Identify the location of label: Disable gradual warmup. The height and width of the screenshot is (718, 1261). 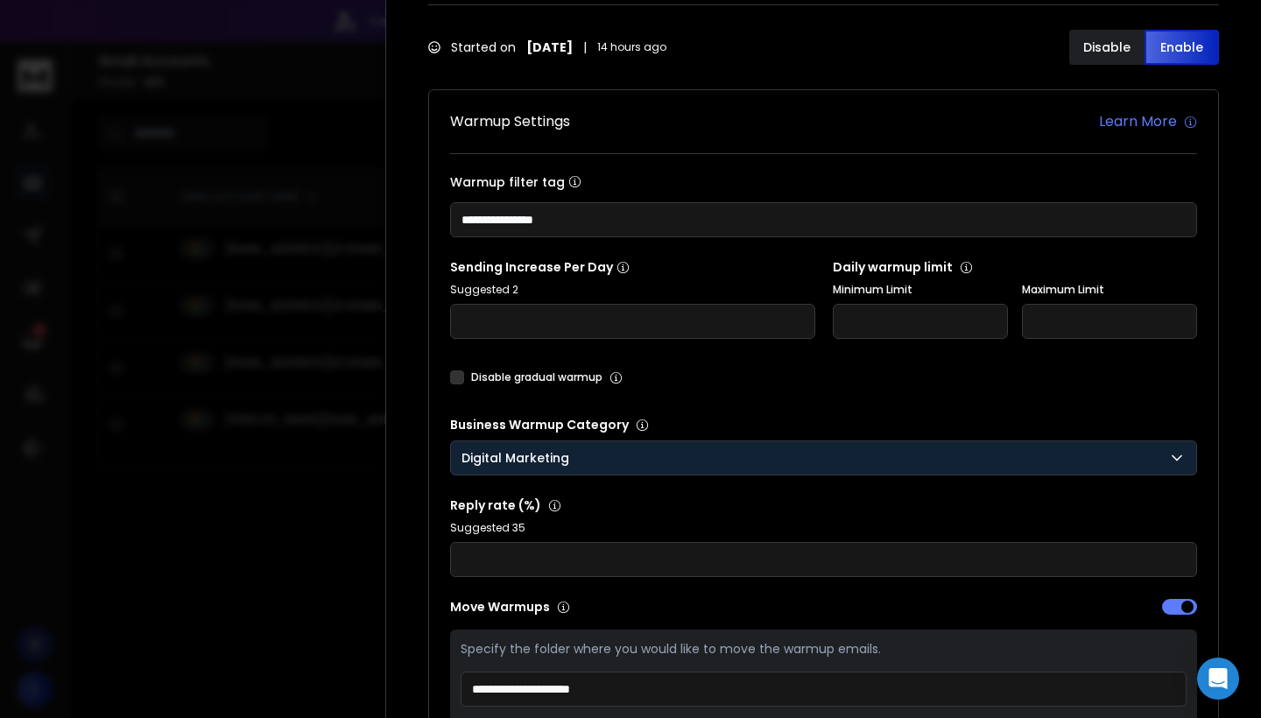
(537, 377).